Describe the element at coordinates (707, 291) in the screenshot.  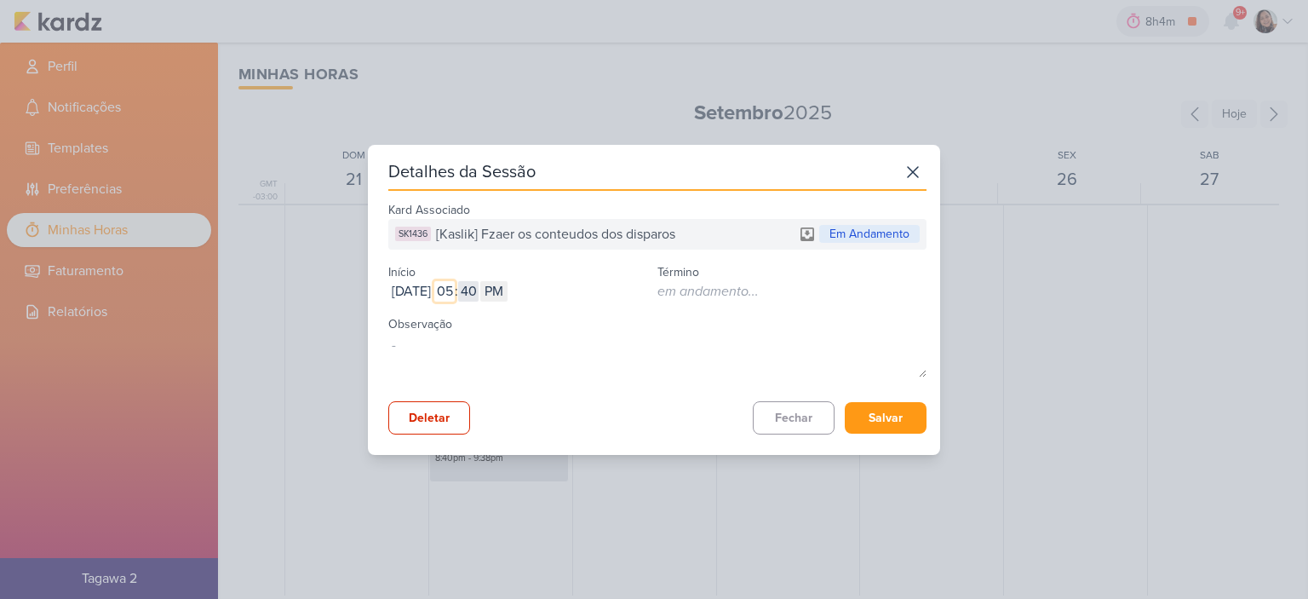
I see `div: em andamento...` at that location.